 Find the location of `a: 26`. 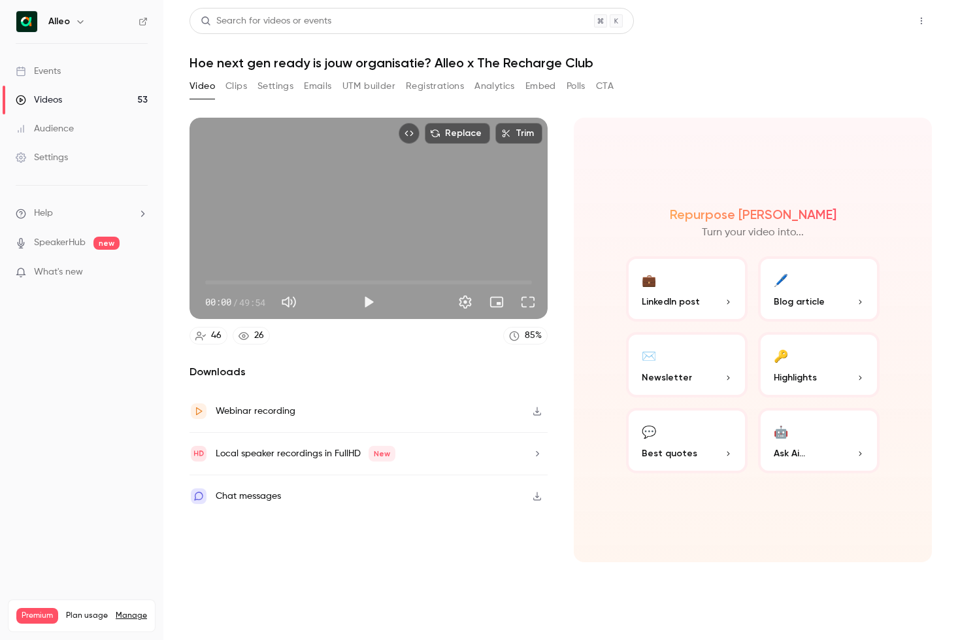

a: 26 is located at coordinates (251, 335).